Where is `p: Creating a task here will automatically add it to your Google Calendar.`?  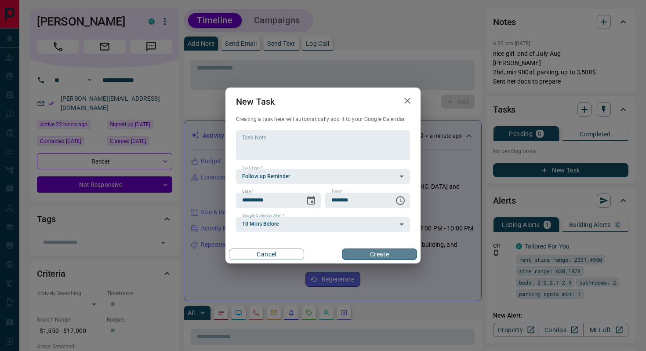 p: Creating a task here will automatically add it to your Google Calendar. is located at coordinates (323, 119).